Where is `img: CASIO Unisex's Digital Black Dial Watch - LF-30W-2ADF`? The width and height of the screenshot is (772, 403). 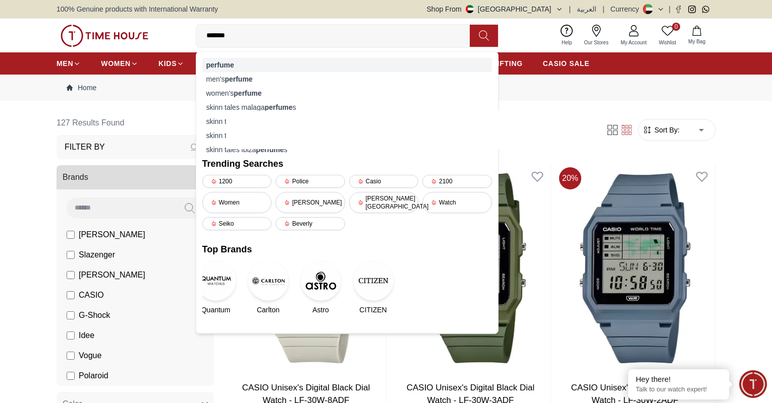
img: CASIO Unisex's Digital Black Dial Watch - LF-30W-2ADF is located at coordinates (634, 268).